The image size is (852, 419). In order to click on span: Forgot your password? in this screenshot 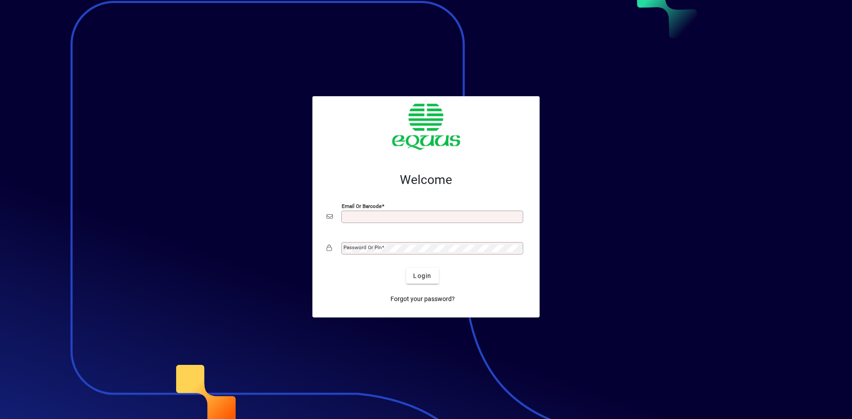, I will do `click(422, 299)`.